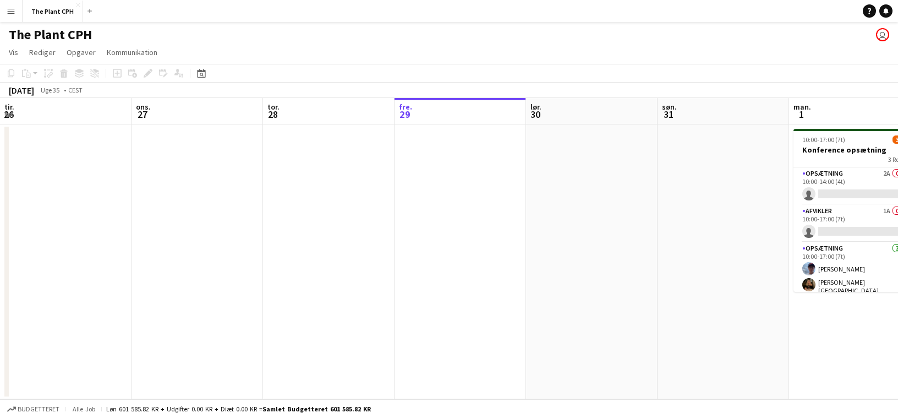 The width and height of the screenshot is (898, 418). I want to click on span: 1, so click(801, 114).